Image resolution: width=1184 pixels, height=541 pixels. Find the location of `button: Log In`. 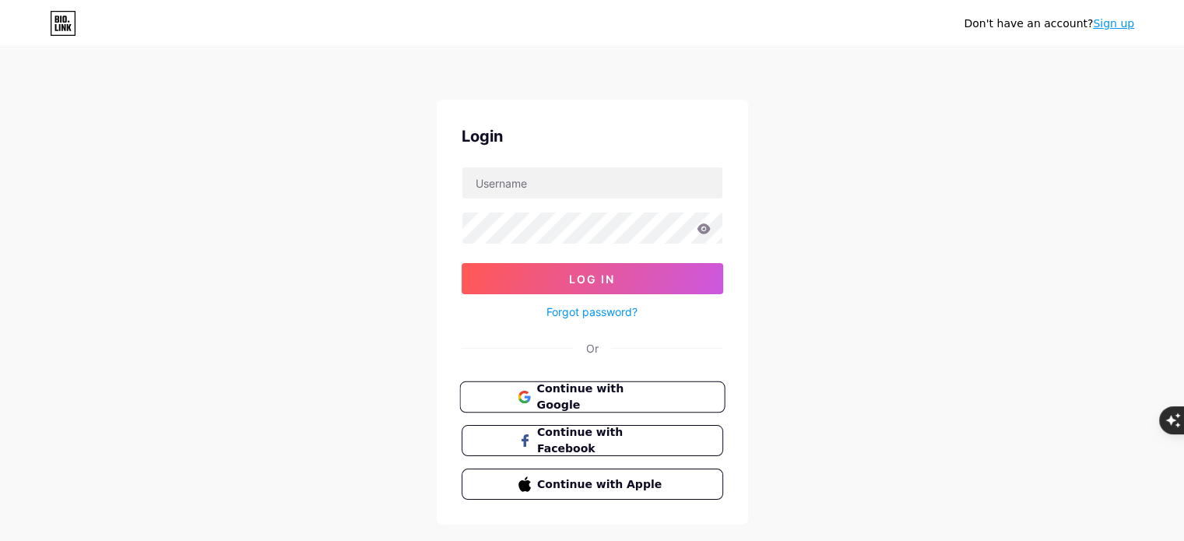

button: Log In is located at coordinates (592, 279).